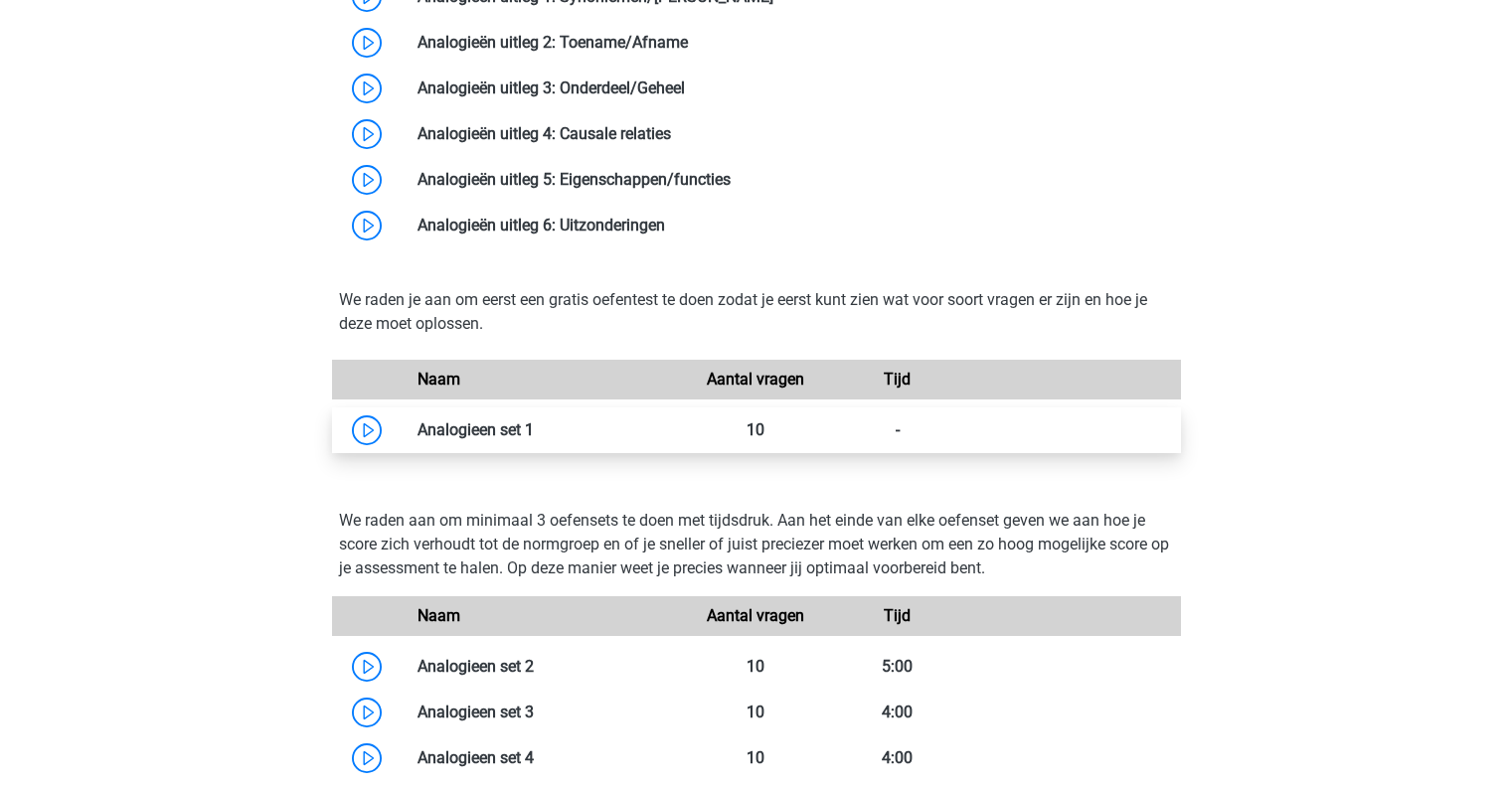 Image resolution: width=1512 pixels, height=786 pixels. I want to click on div: Analogieën uitleg 5: Eigenschappen/functies, so click(791, 180).